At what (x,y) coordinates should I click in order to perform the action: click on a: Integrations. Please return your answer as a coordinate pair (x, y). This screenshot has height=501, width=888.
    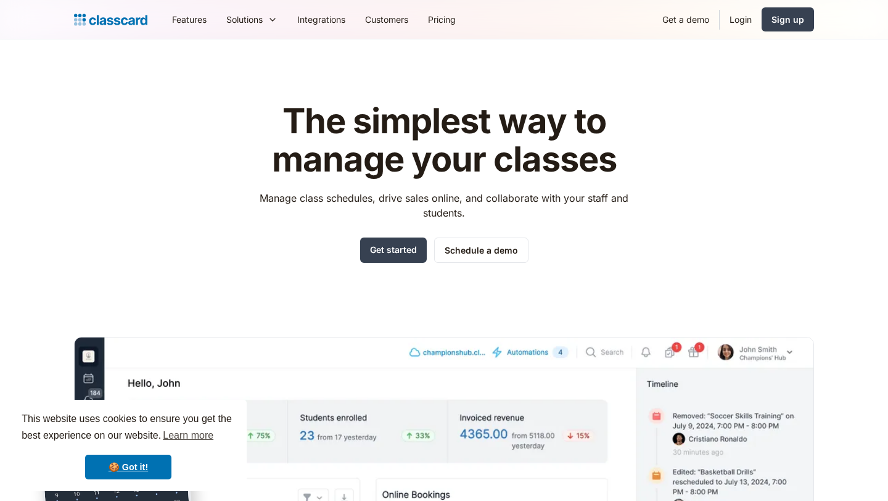
    Looking at the image, I should click on (321, 19).